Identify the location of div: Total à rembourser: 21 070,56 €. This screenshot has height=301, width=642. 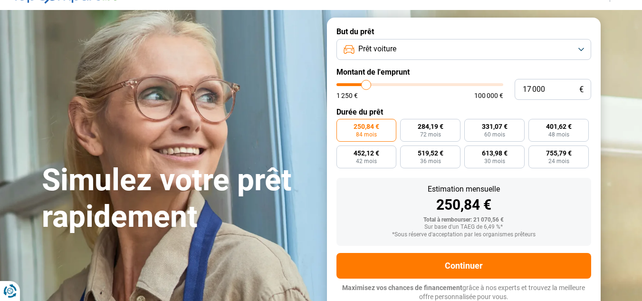
(464, 220).